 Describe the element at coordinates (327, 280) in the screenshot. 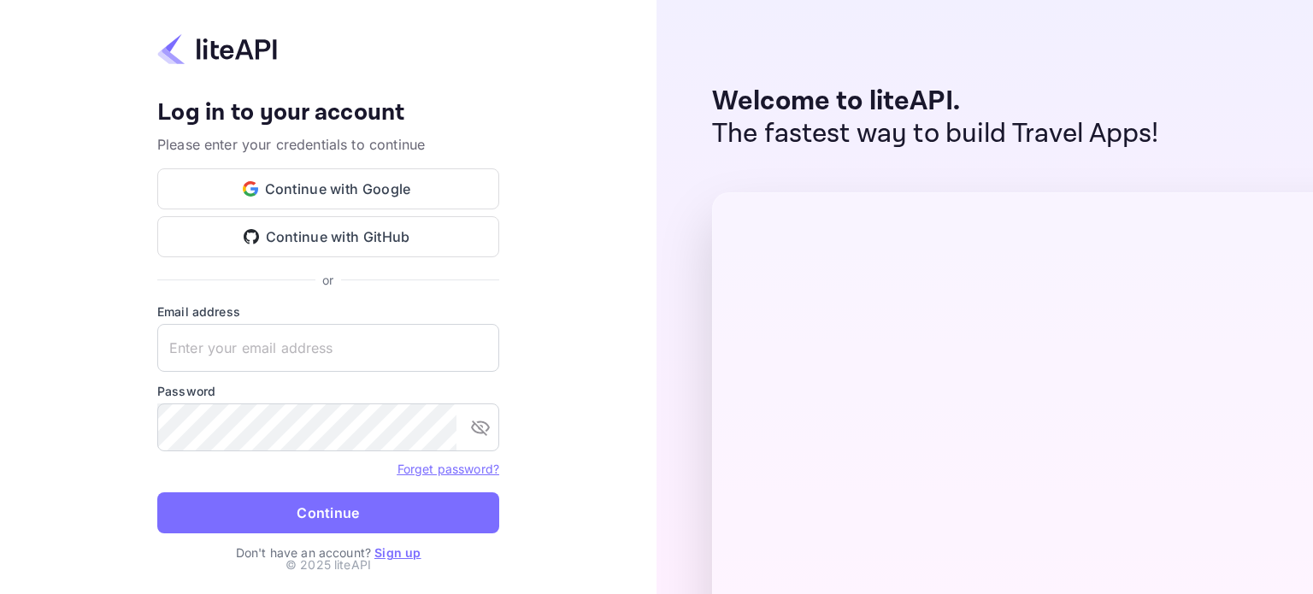

I see `p: or` at that location.